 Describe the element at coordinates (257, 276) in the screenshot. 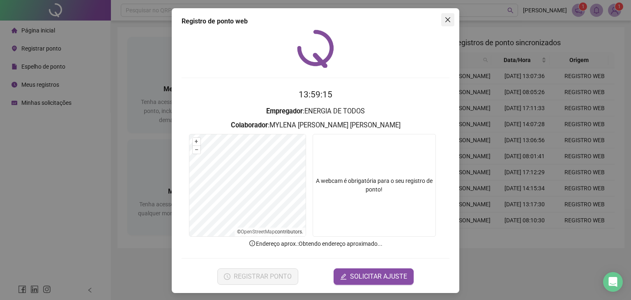

I see `button: REGISTRAR PONTO` at that location.